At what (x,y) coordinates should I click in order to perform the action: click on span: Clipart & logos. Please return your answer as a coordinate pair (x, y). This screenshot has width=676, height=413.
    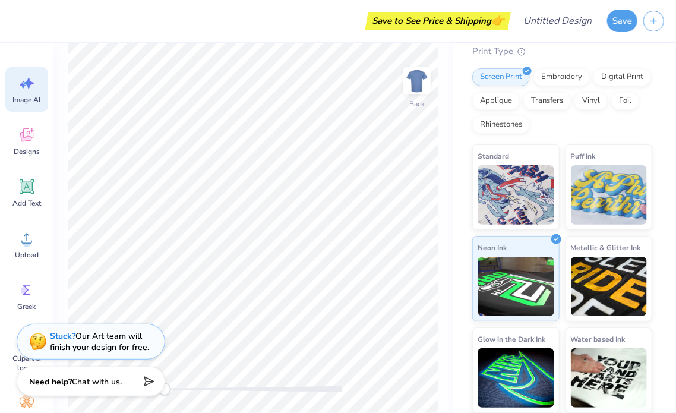
    Looking at the image, I should click on (27, 363).